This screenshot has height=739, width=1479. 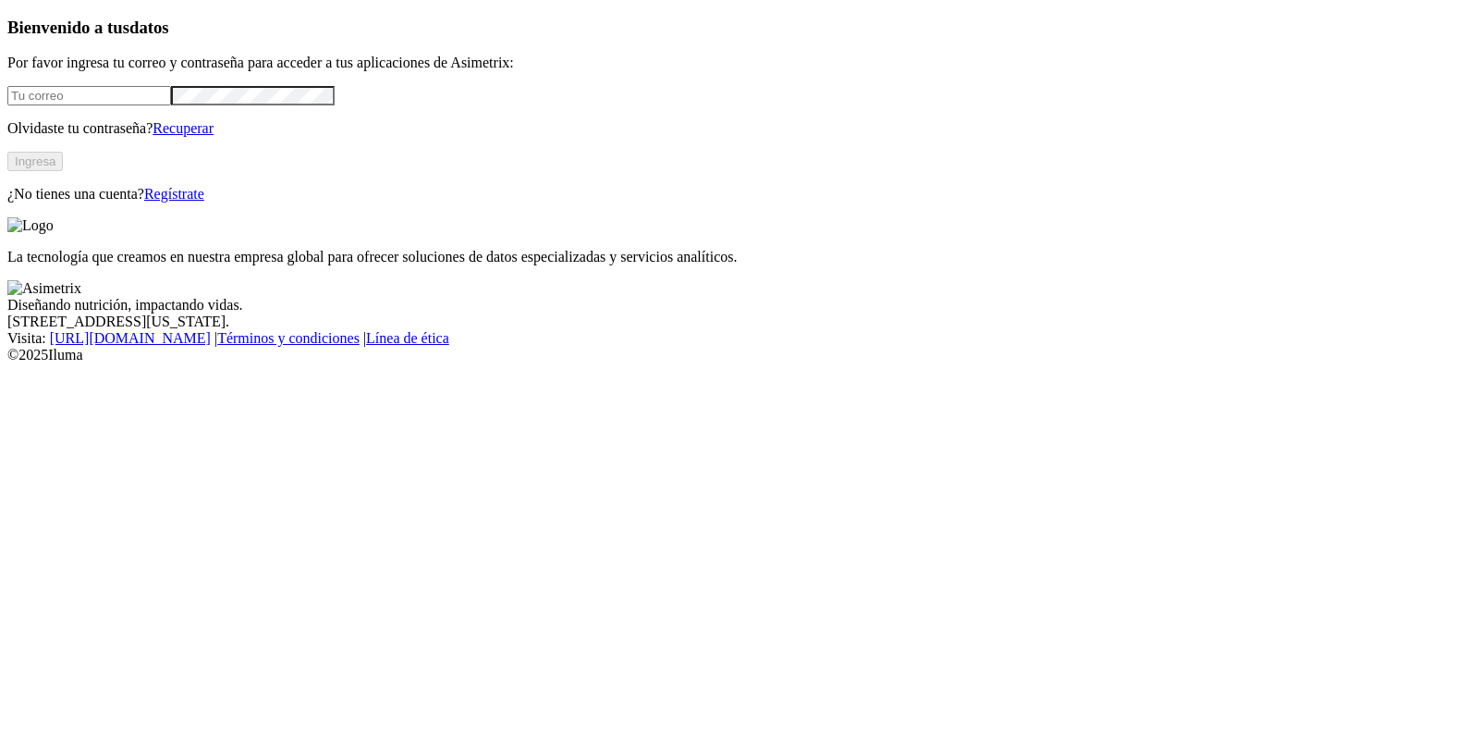 I want to click on img: Asimetrix, so click(x=44, y=288).